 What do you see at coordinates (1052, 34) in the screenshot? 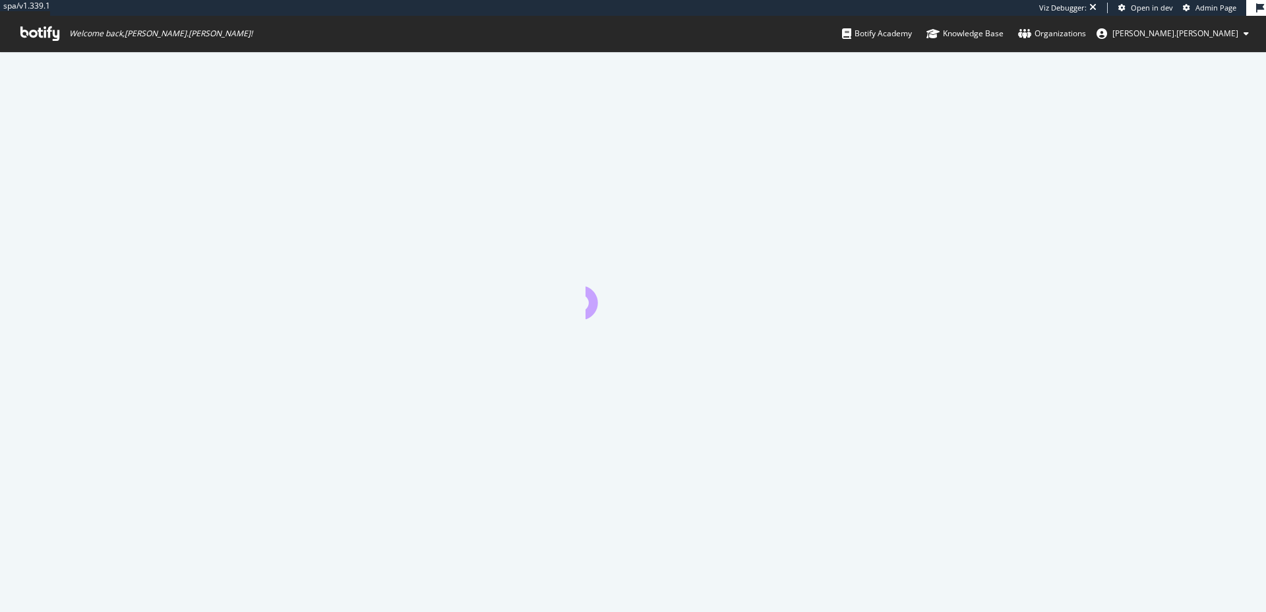
I see `div: Organizations` at bounding box center [1052, 34].